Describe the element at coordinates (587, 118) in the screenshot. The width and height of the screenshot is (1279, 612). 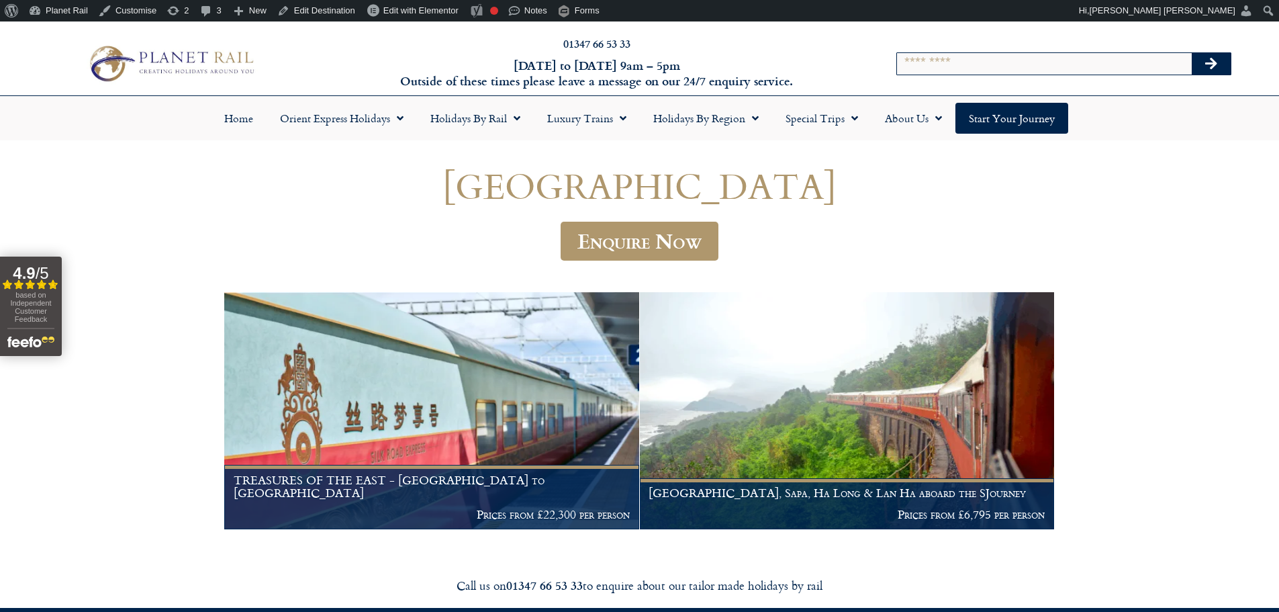
I see `a: Luxury Trains` at that location.